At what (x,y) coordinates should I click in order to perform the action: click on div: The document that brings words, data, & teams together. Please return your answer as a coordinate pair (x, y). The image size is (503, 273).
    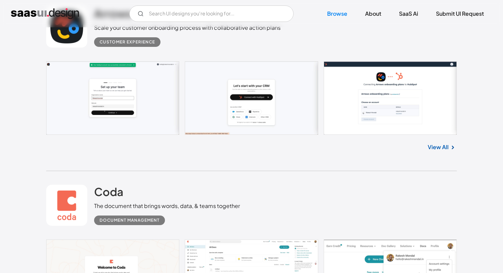
    Looking at the image, I should click on (167, 206).